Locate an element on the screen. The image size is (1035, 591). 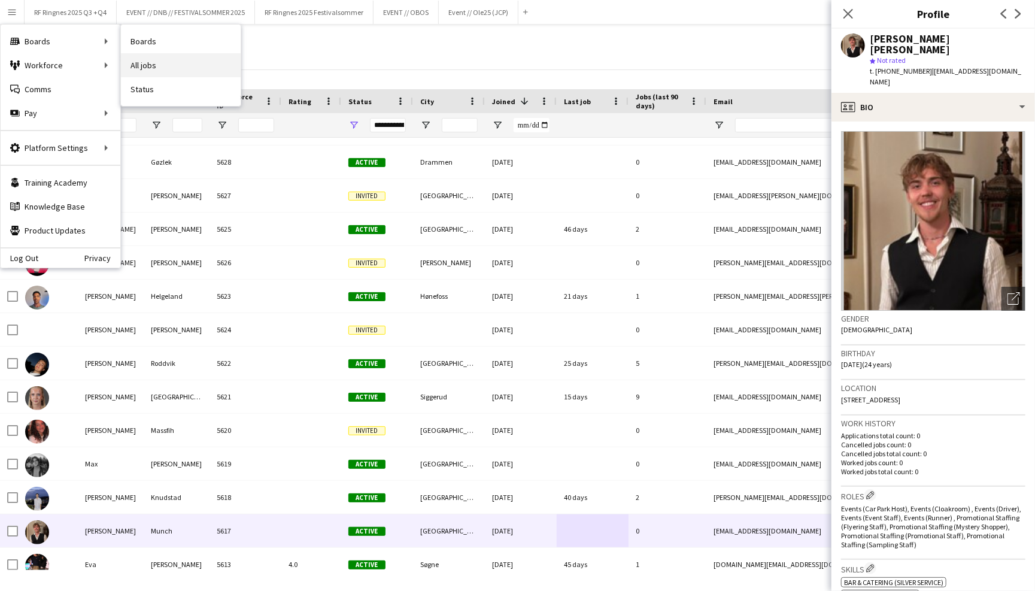
span: Events (Car Park Host), Events (Cloakroom) , Events (Driver), Events (Event Staff), Events (Runne... is located at coordinates (931, 526).